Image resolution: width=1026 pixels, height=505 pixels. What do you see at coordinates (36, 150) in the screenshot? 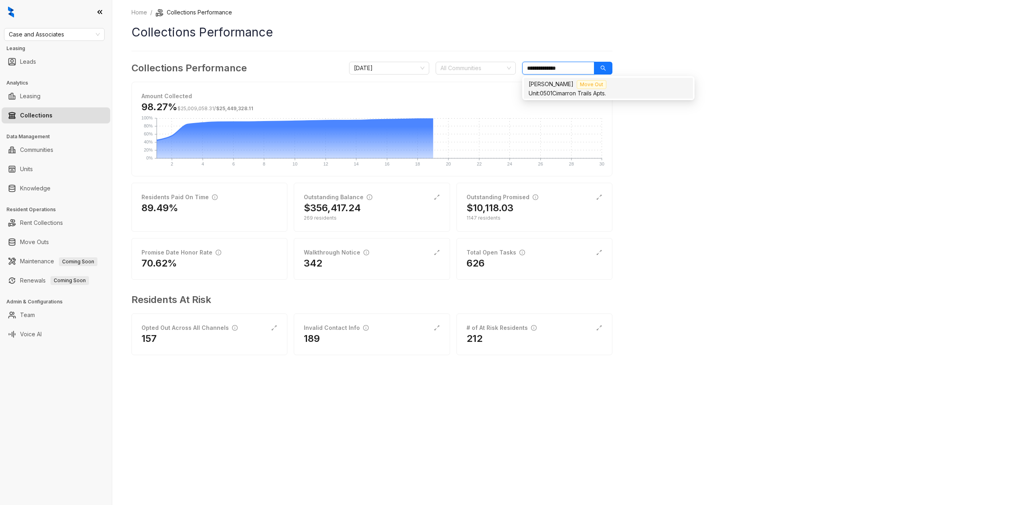
I see `a: Communities` at bounding box center [36, 150].